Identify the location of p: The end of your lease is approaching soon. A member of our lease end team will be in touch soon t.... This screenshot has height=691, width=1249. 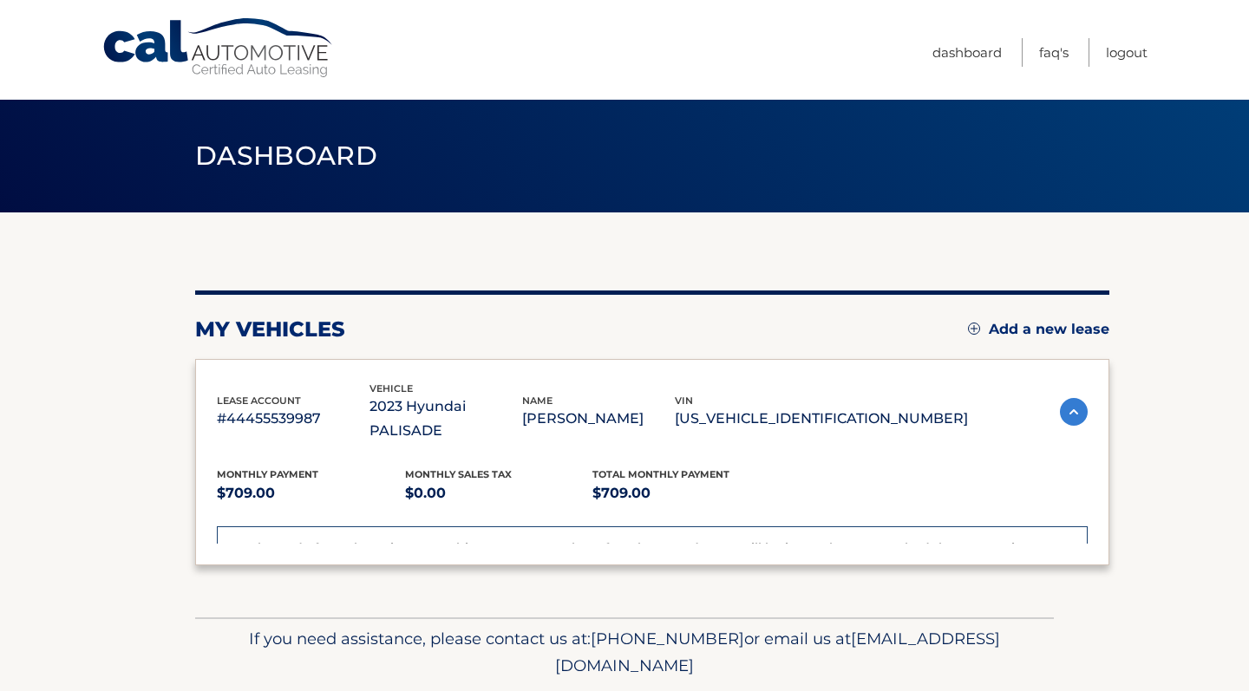
(661, 569).